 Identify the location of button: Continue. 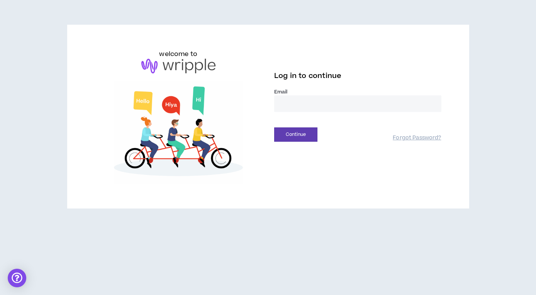
(296, 134).